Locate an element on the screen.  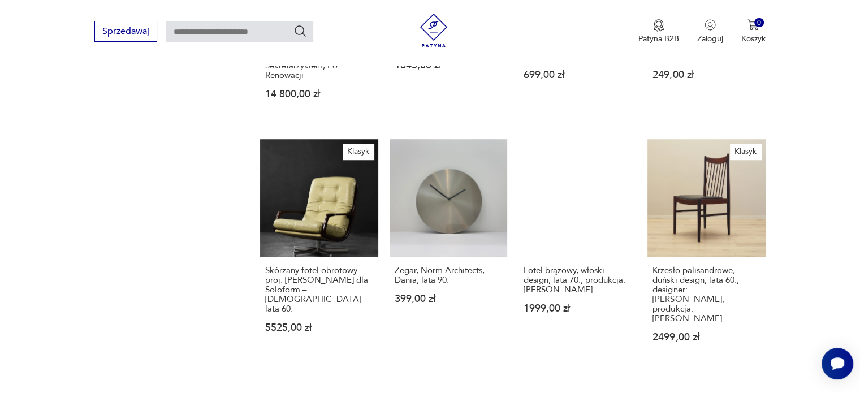
p: 5525,00 zł is located at coordinates (319, 328).